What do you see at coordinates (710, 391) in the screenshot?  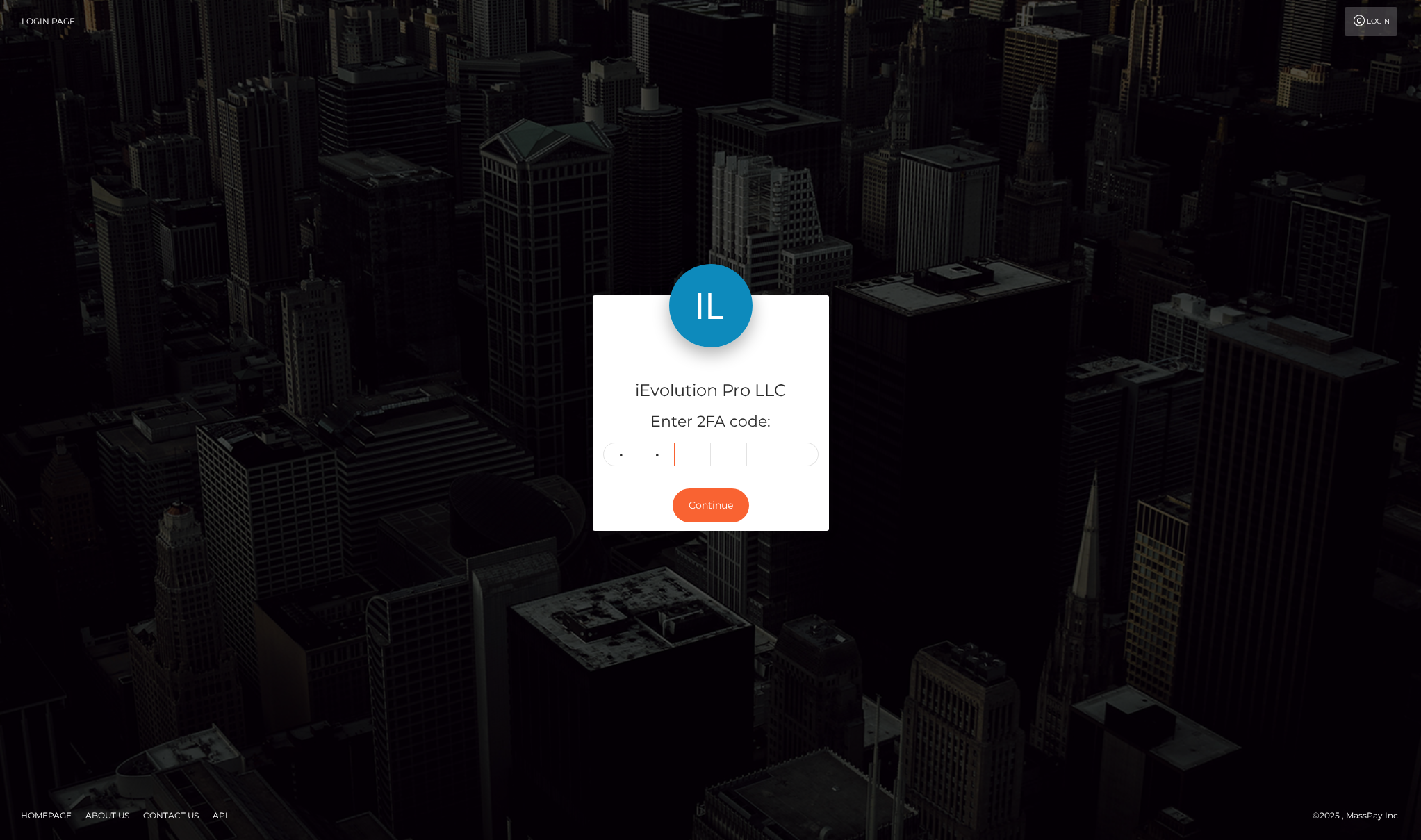 I see `h4: iEvolution Pro LLC` at bounding box center [710, 391].